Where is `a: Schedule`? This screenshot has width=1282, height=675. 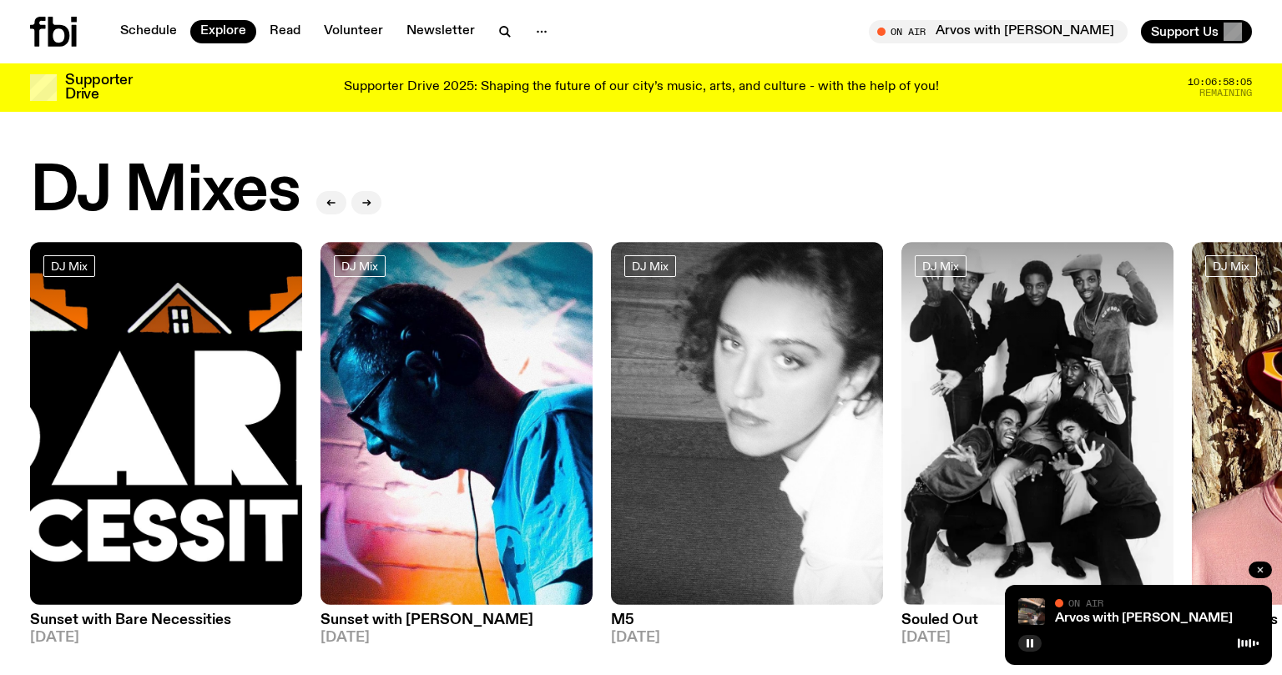 a: Schedule is located at coordinates (149, 32).